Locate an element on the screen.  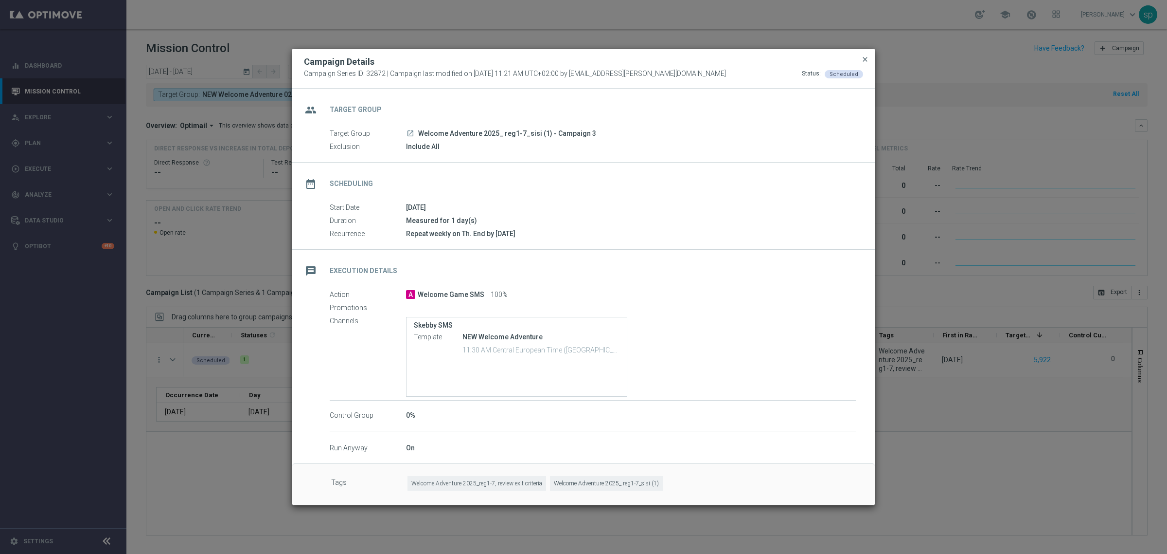
span: 100% is located at coordinates (499, 295).